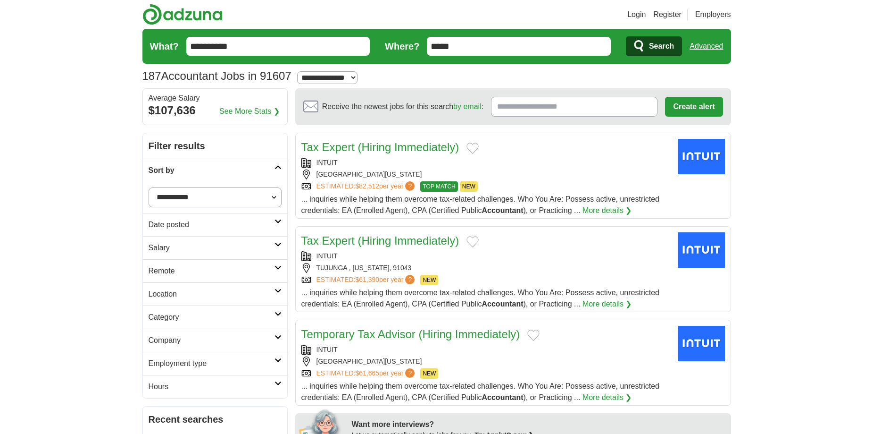 This screenshot has height=434, width=873. I want to click on a: Employment type, so click(215, 363).